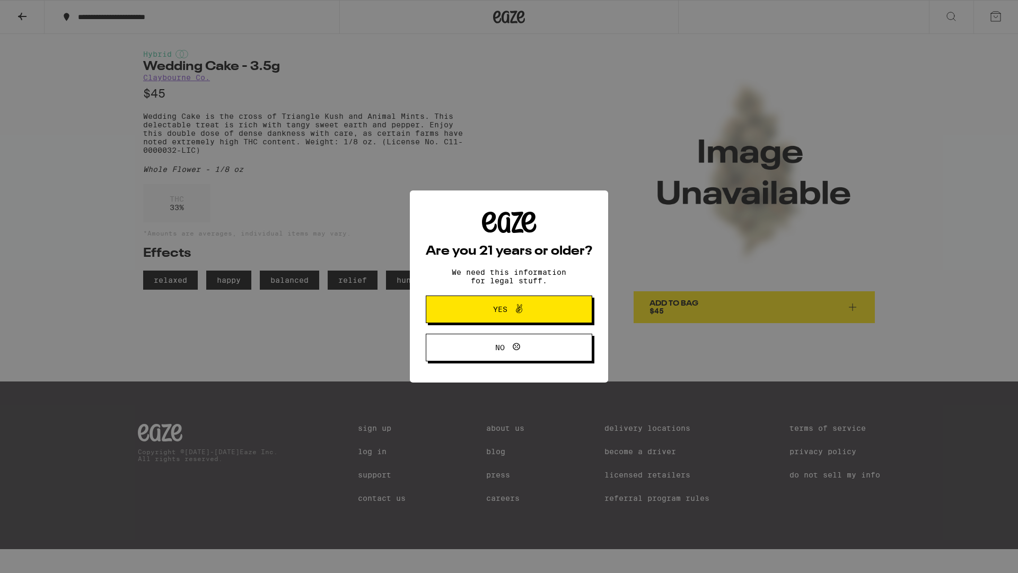  Describe the element at coordinates (509, 251) in the screenshot. I see `h2: Are you 21 years or older?` at that location.